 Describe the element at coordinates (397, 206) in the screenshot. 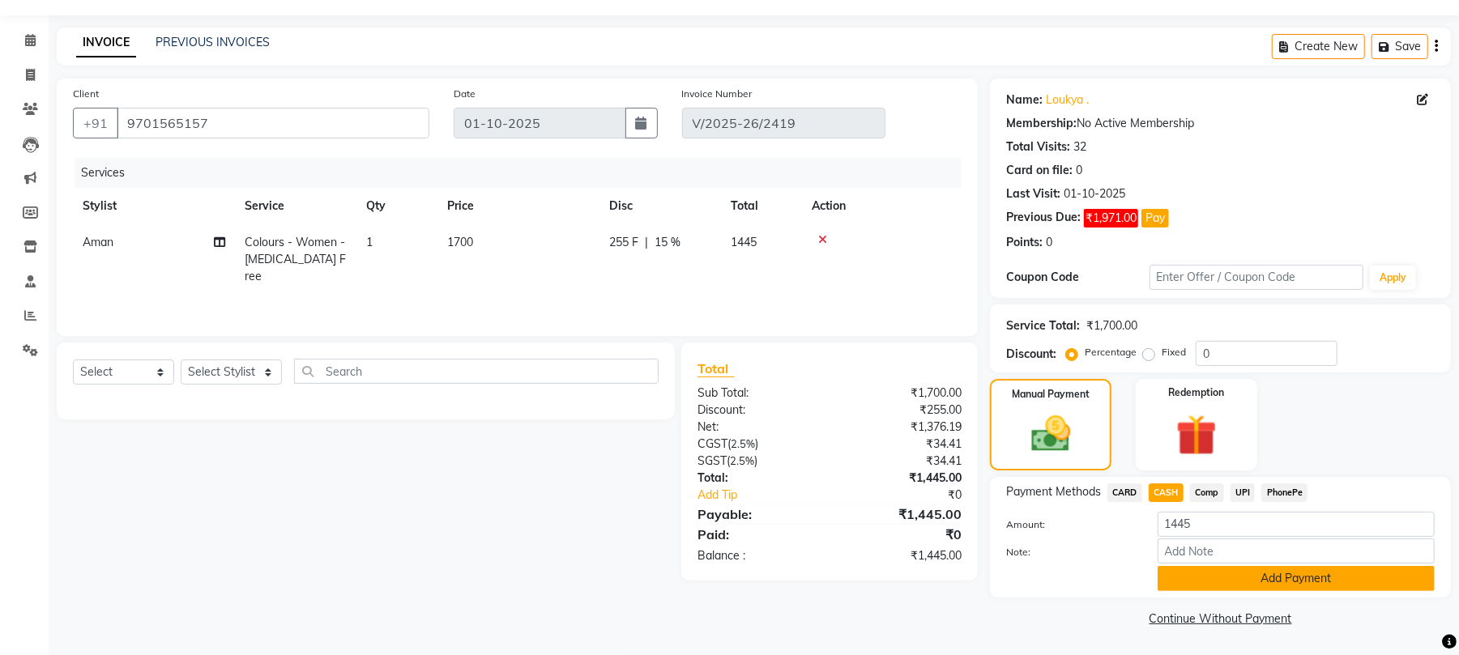

I see `th: Qty` at that location.